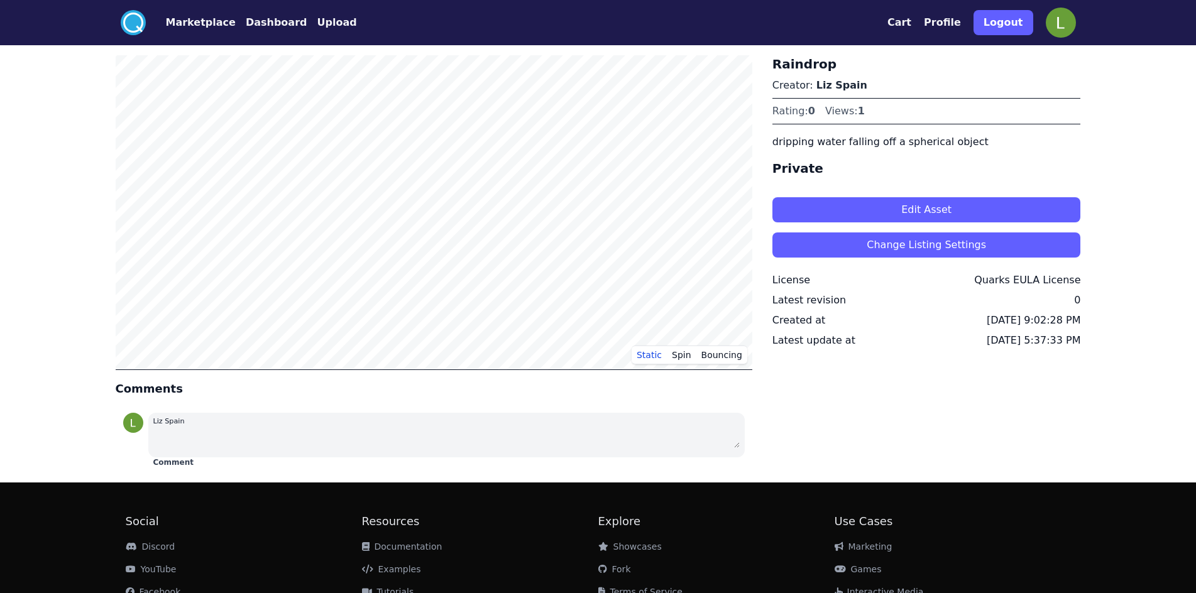 The height and width of the screenshot is (593, 1196). What do you see at coordinates (927, 168) in the screenshot?
I see `h4: Private` at bounding box center [927, 168].